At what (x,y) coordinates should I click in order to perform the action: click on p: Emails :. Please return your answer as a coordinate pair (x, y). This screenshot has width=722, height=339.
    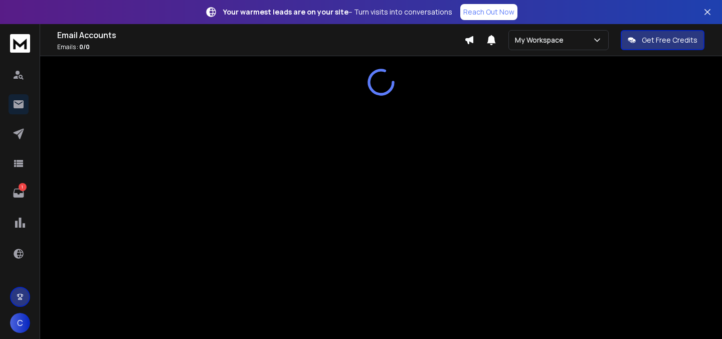
    Looking at the image, I should click on (261, 47).